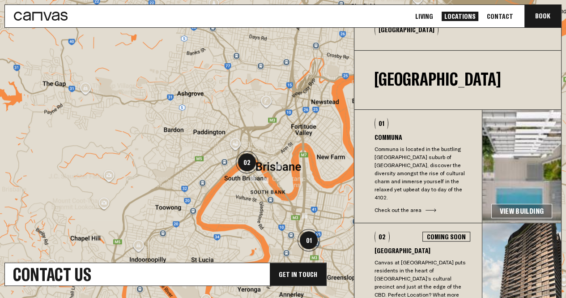 The height and width of the screenshot is (298, 566). Describe the element at coordinates (424, 16) in the screenshot. I see `a: Living` at that location.